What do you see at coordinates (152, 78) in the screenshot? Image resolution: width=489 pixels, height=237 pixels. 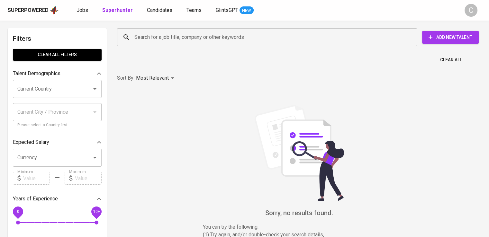 I see `p: Most Relevant` at bounding box center [152, 78].